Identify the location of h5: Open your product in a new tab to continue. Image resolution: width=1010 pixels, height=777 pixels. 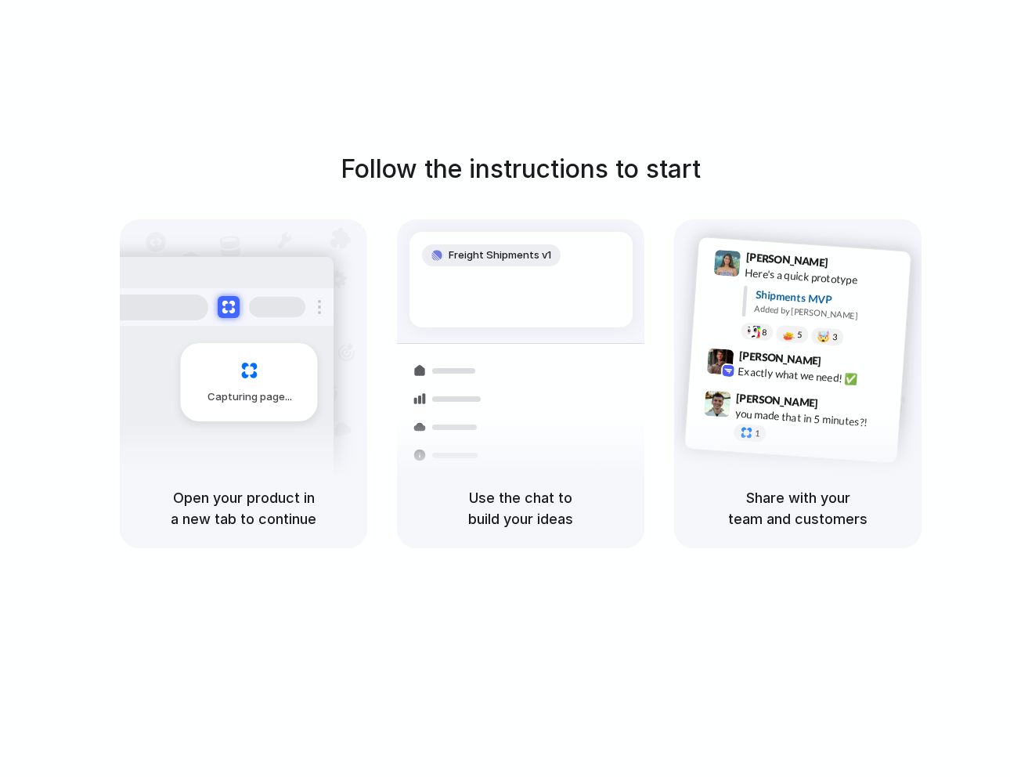
(243, 508).